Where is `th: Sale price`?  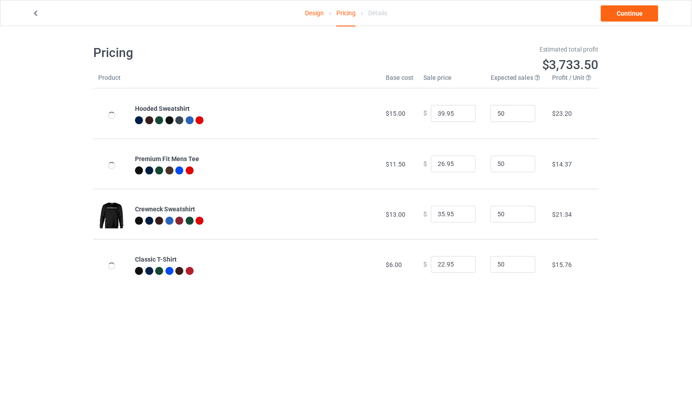
th: Sale price is located at coordinates (452, 81).